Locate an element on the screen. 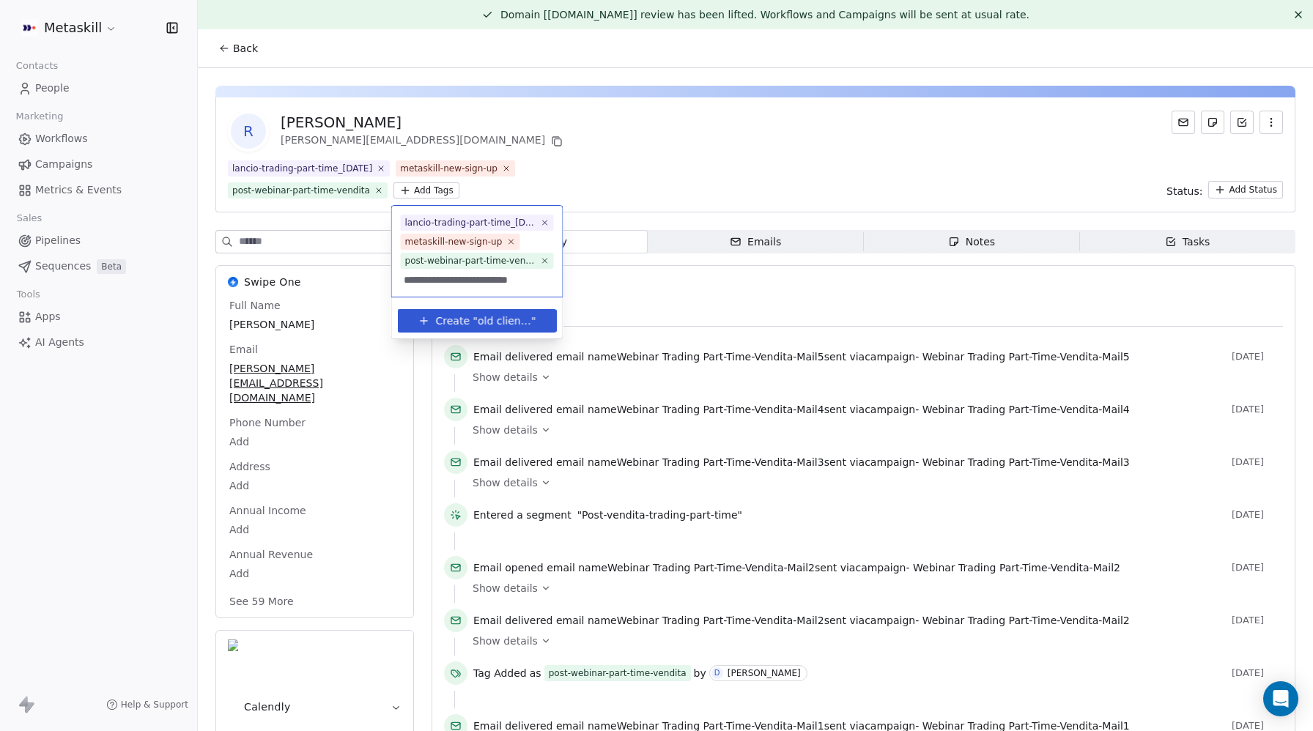  div: metaskill-new-sign-up is located at coordinates (454, 242).